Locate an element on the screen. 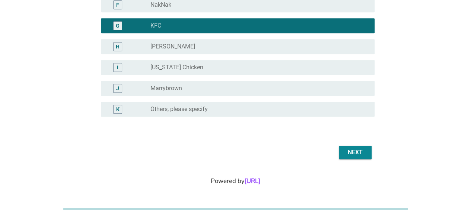  div: I is located at coordinates (118, 67).